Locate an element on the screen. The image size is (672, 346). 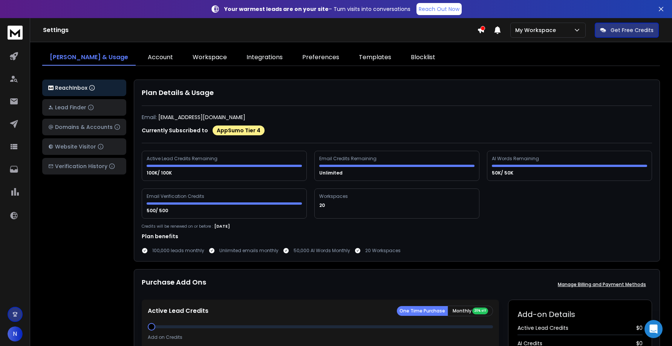
h1: Settings is located at coordinates (260, 30).